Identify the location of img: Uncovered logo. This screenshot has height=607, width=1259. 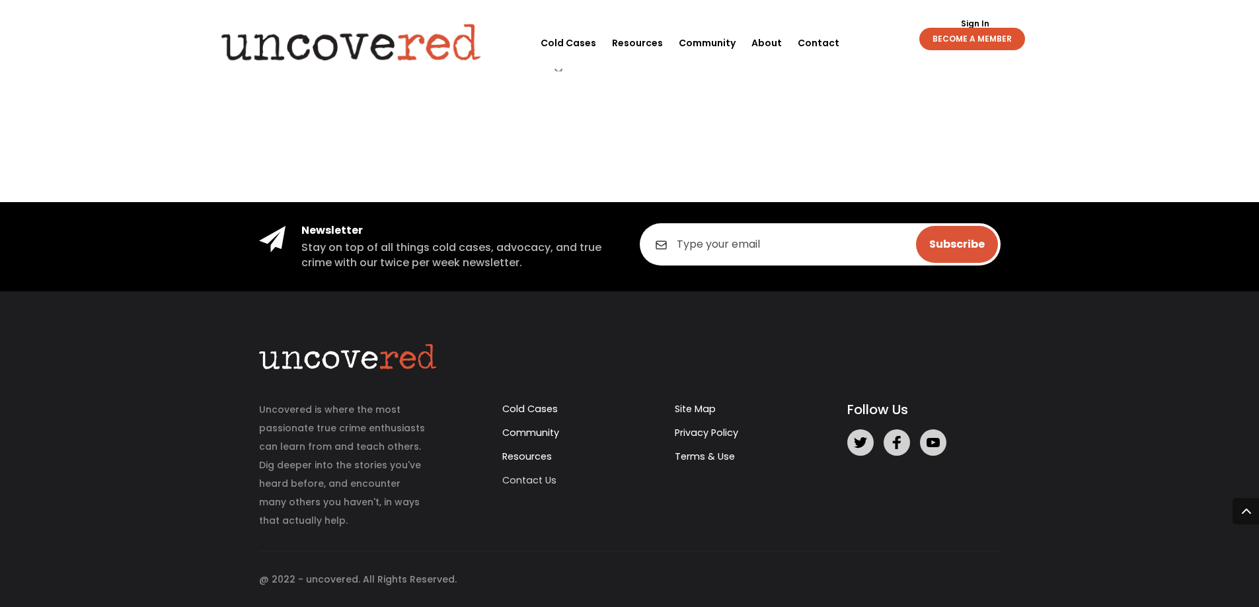
(352, 42).